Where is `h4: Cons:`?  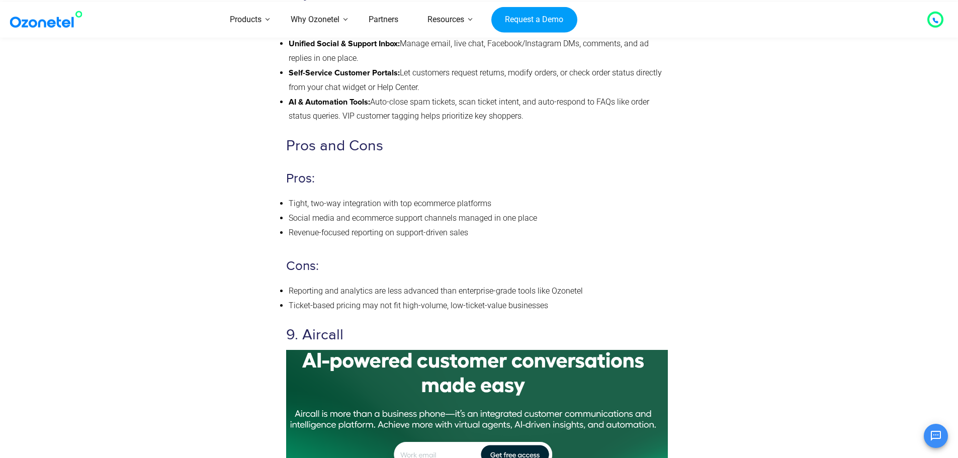 h4: Cons: is located at coordinates (302, 266).